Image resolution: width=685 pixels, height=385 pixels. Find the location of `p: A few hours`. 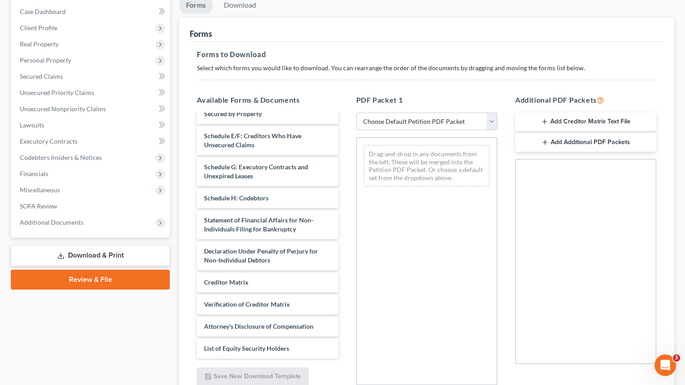

p: A few hours is located at coordinates (93, 16).